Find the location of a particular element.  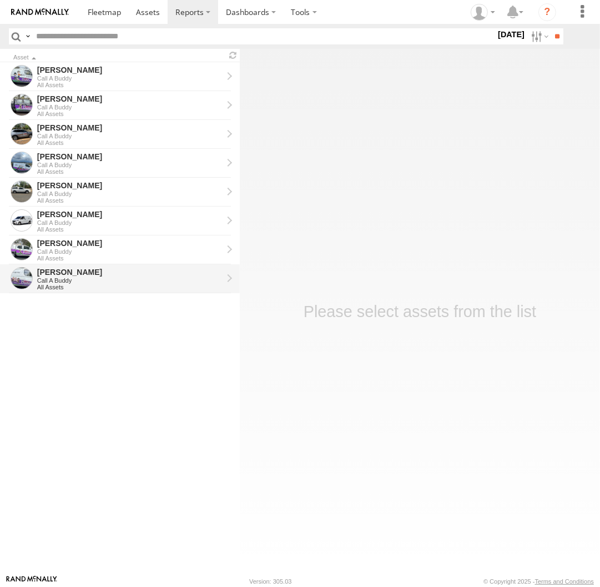

span: Refresh is located at coordinates (233, 55).